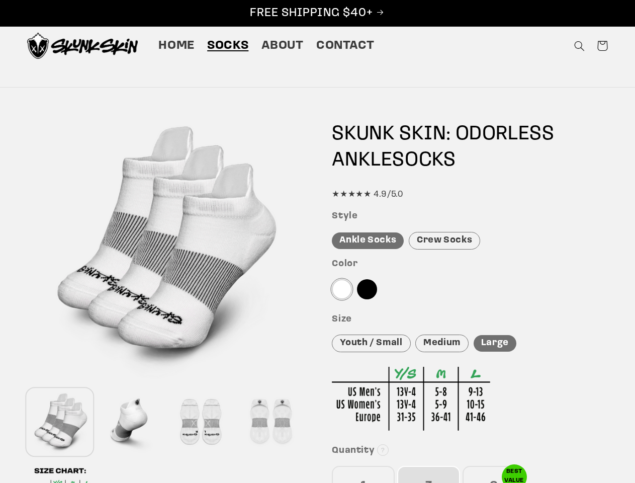 This screenshot has width=635, height=483. Describe the element at coordinates (411, 398) in the screenshot. I see `img: Sizing Chart` at that location.